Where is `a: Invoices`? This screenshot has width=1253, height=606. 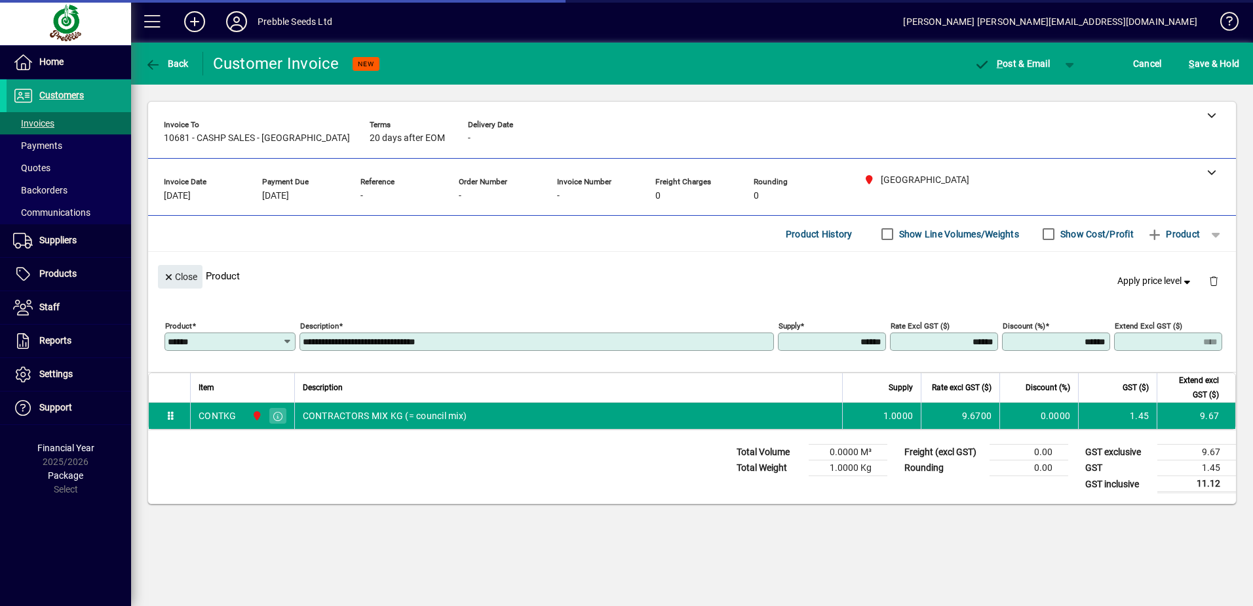
a: Invoices is located at coordinates (69, 123).